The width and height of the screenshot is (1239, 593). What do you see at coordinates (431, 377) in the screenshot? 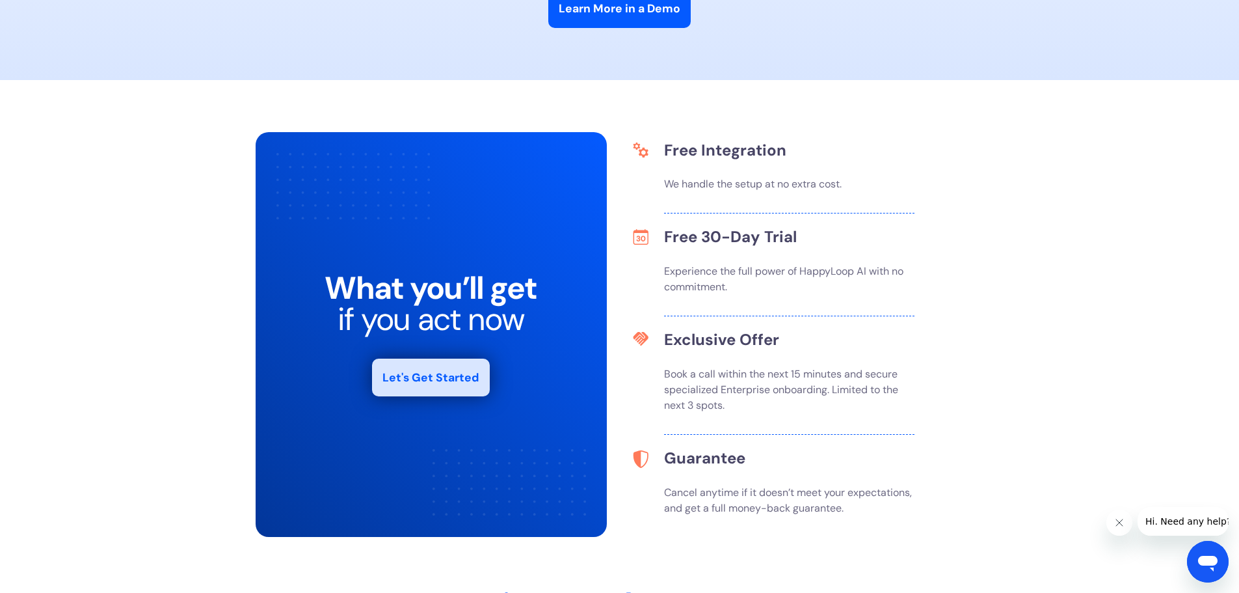
I see `a: Let's Get Started` at bounding box center [431, 377].